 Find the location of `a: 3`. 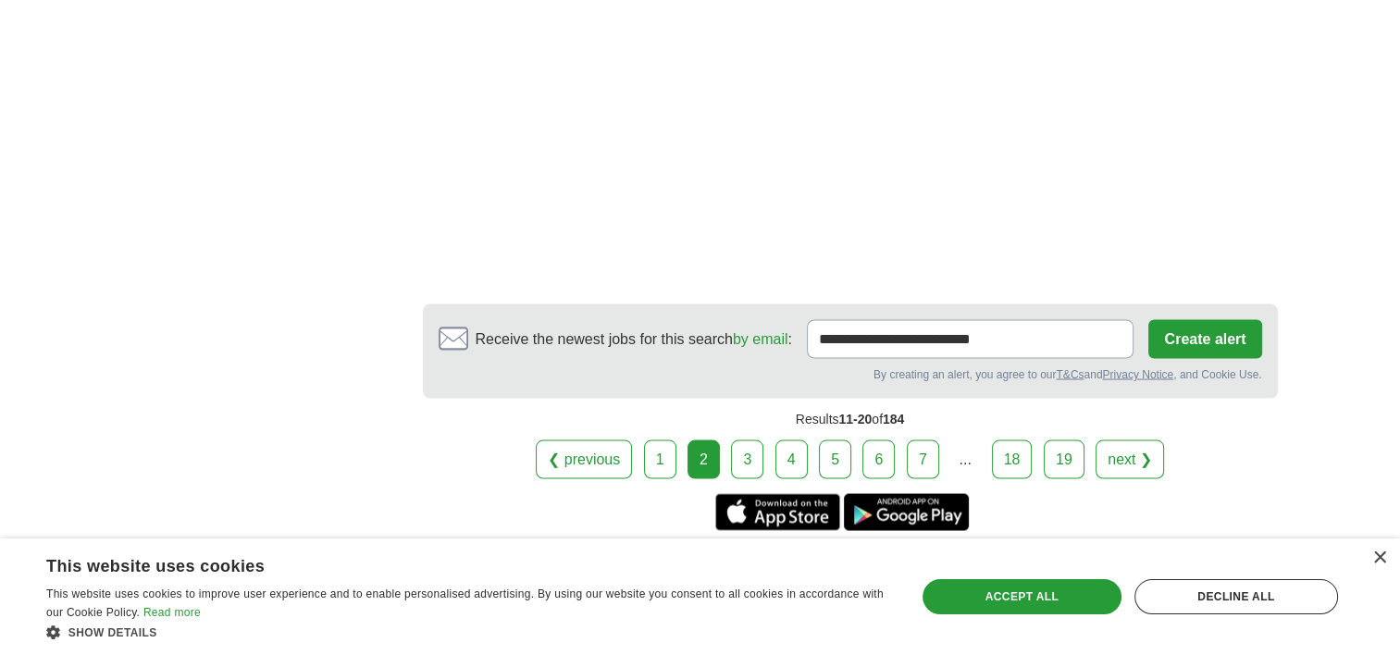

a: 3 is located at coordinates (747, 459).